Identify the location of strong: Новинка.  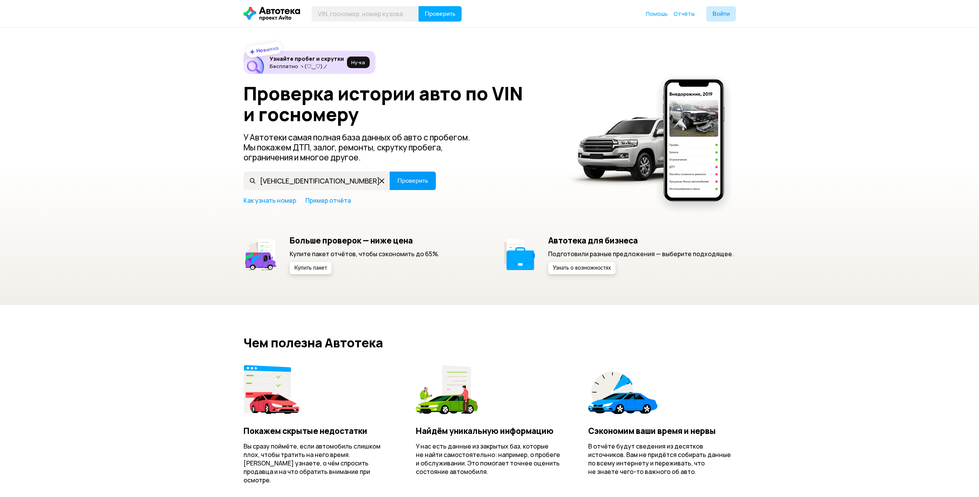
(267, 49).